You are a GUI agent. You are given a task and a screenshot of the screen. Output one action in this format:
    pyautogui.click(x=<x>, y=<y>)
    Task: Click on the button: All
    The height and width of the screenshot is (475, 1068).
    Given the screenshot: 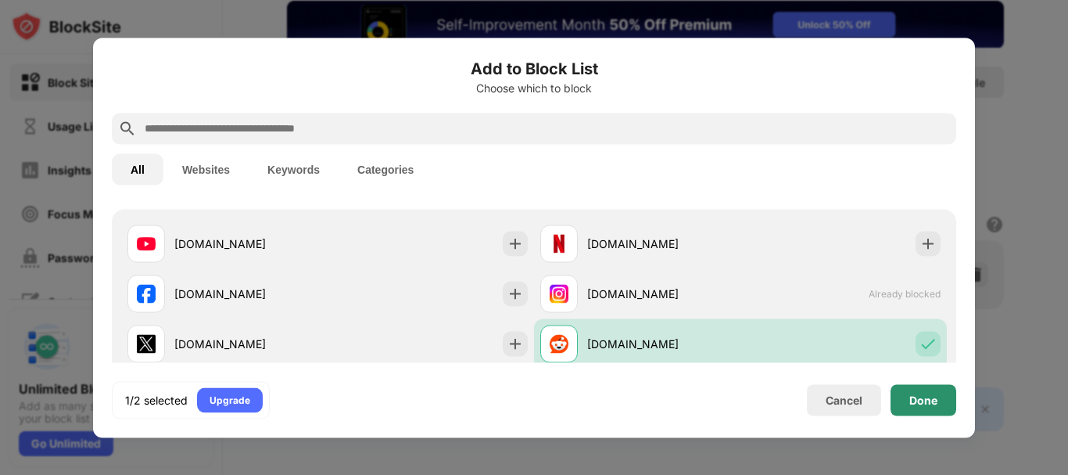 What is the action you would take?
    pyautogui.click(x=138, y=169)
    